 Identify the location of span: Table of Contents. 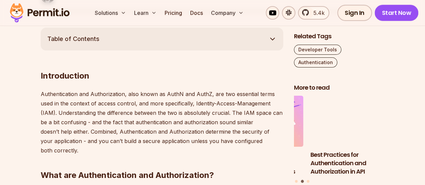
(73, 39).